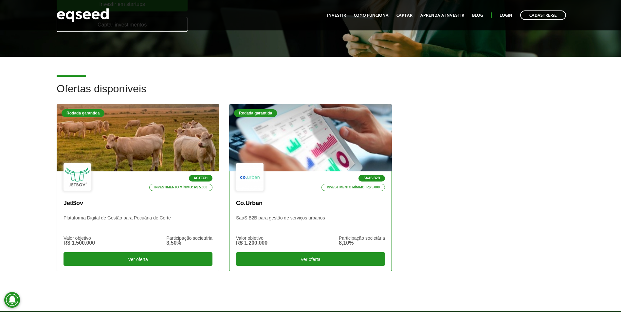 Image resolution: width=621 pixels, height=312 pixels. What do you see at coordinates (442, 15) in the screenshot?
I see `a: Aprenda a investir` at bounding box center [442, 15].